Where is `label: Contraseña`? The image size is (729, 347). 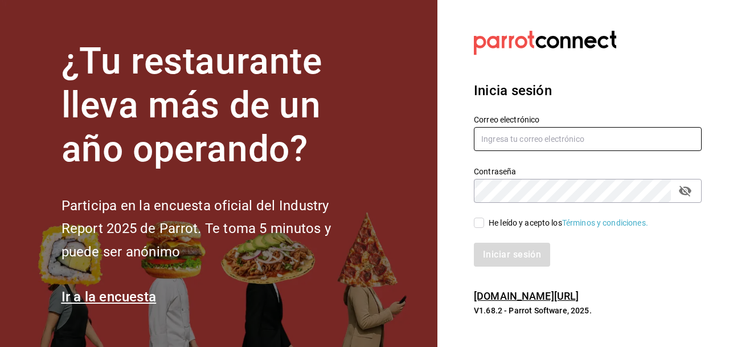
label: Contraseña is located at coordinates (588, 171).